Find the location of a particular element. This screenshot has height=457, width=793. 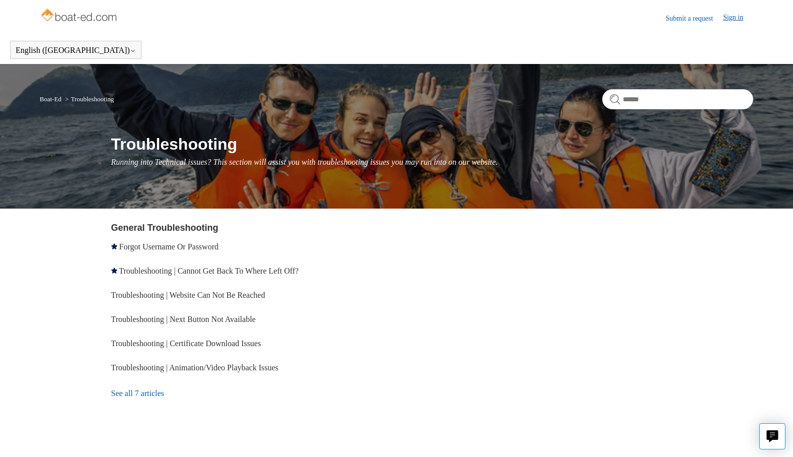

a: Troubleshooting | Website Can Not Be Reached is located at coordinates (188, 295).